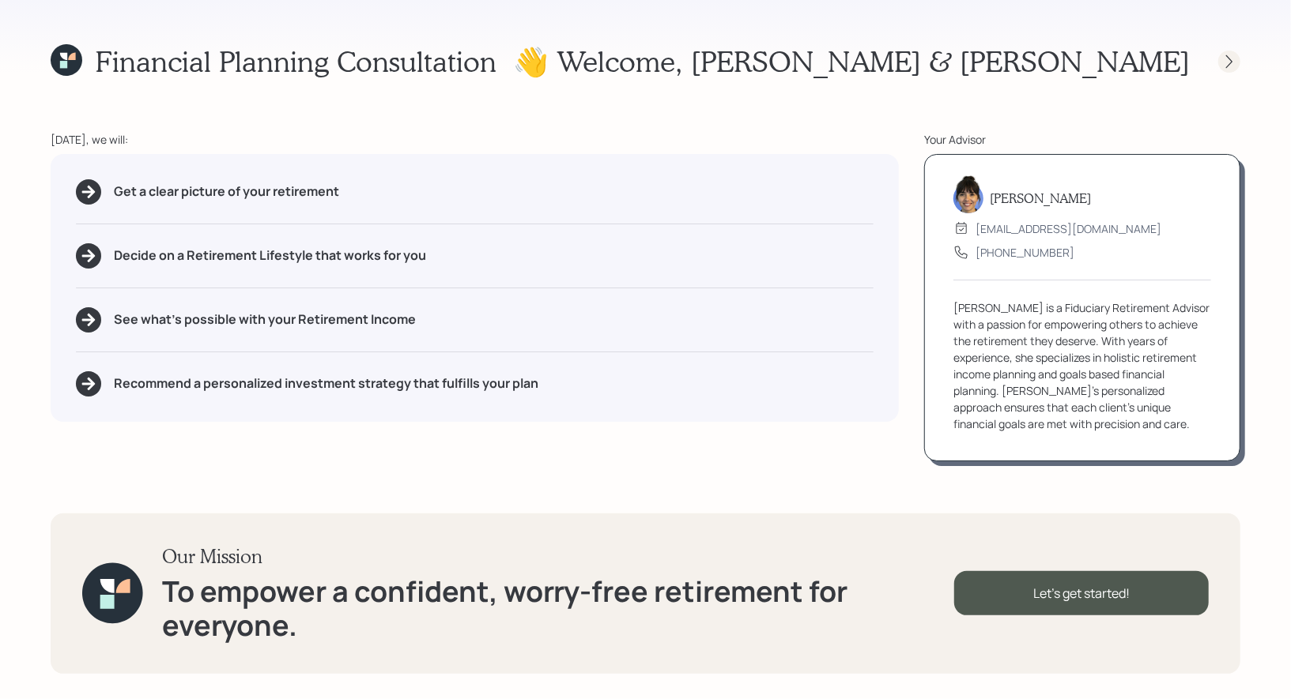  Describe the element at coordinates (558, 556) in the screenshot. I see `h3: Our Mission` at that location.